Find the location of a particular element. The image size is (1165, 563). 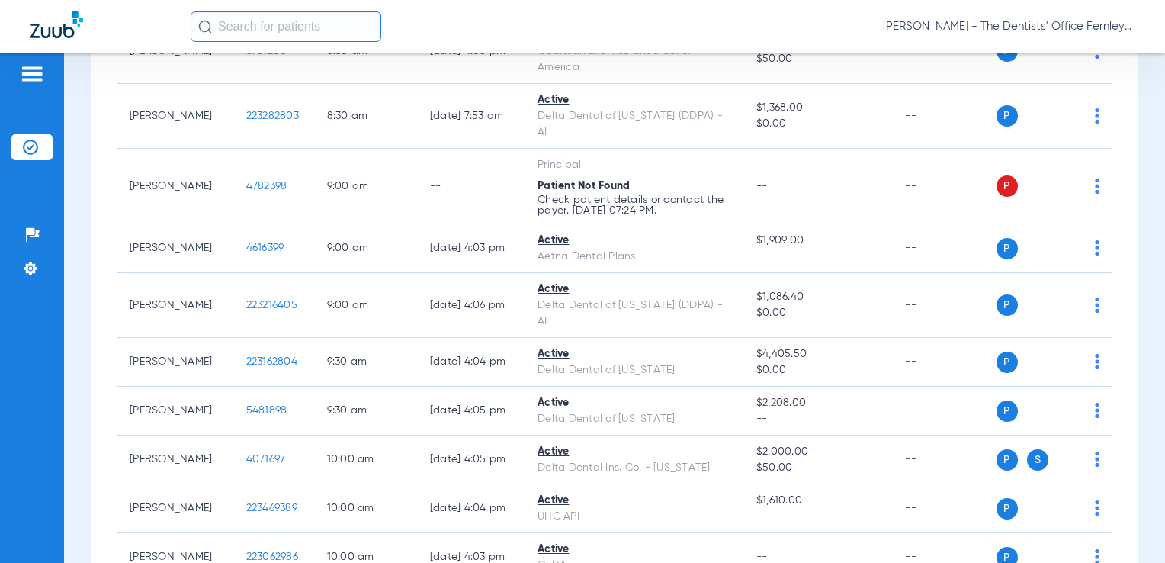

div: Principal is located at coordinates (635, 165).